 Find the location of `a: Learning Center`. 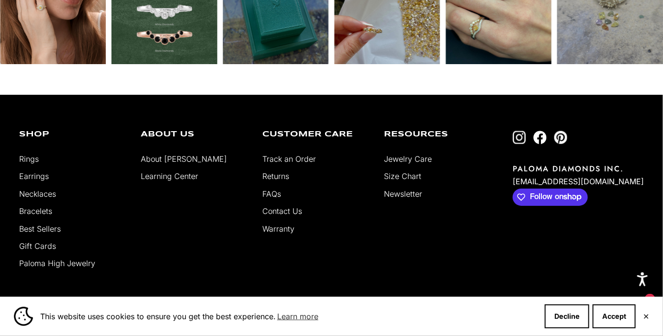

a: Learning Center is located at coordinates (169, 176).